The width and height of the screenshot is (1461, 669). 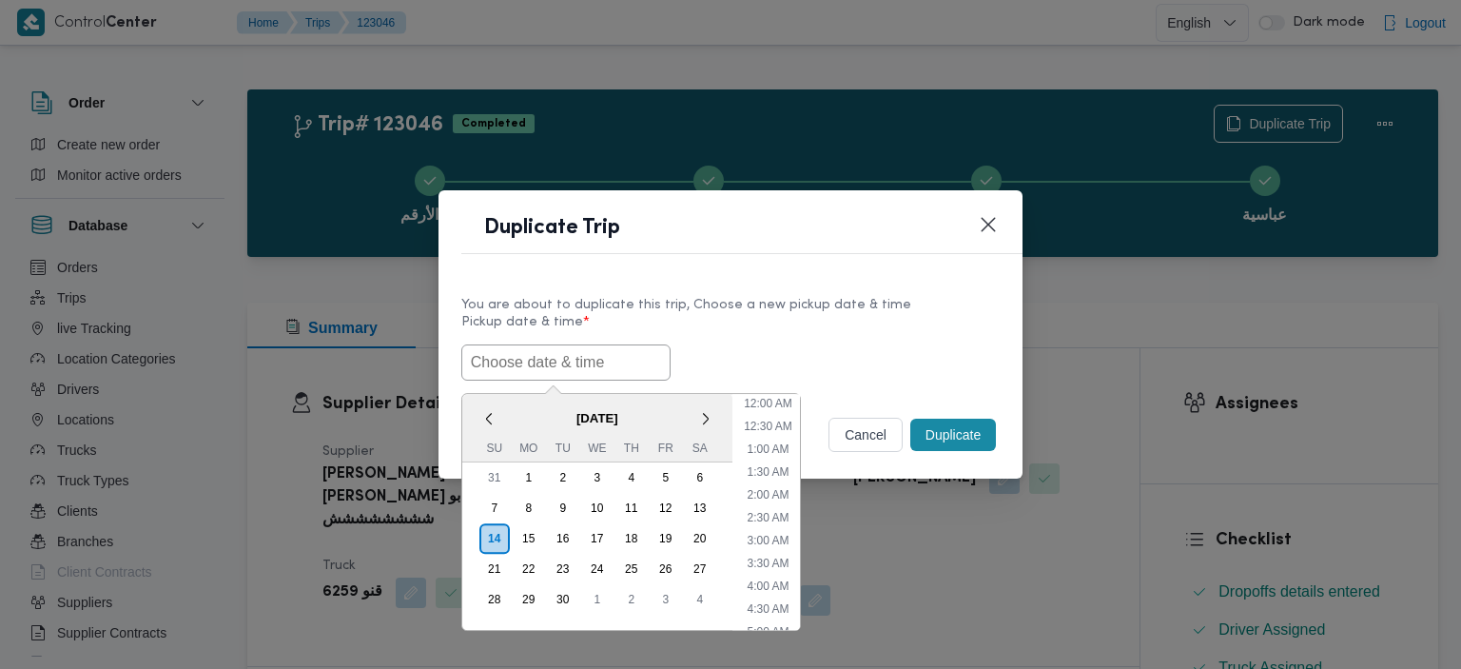 I want to click on li: 12:00 AM, so click(x=767, y=403).